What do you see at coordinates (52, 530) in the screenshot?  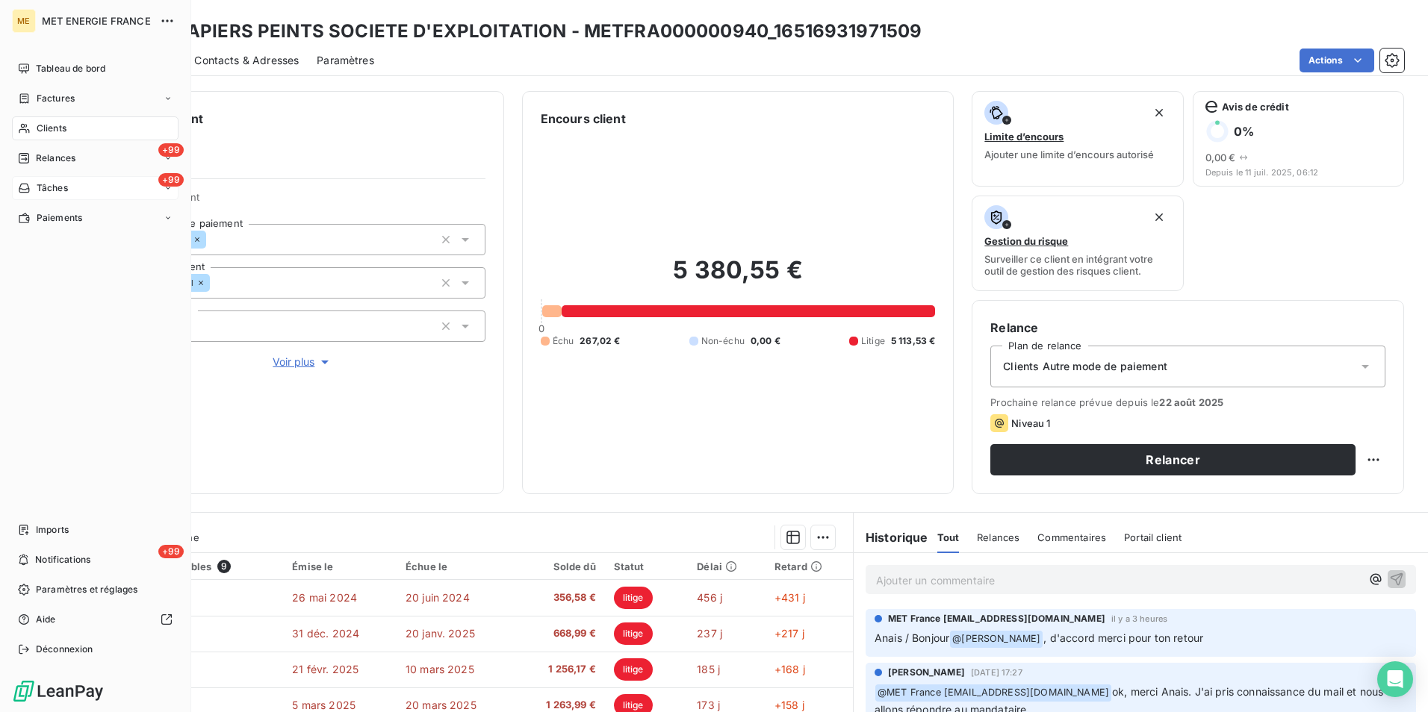 I see `span: Imports` at bounding box center [52, 530].